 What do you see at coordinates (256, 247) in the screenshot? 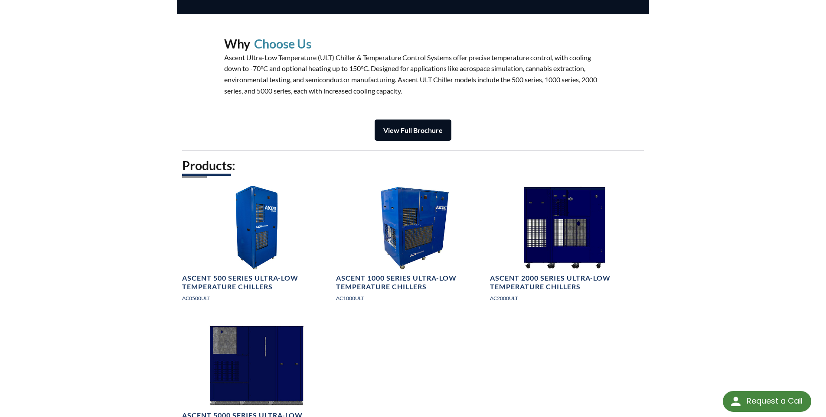
I see `a: Ascent Chiller 500 Series Image 1Ascent 500 Series Ultra-Low Temperature ChillersAC0500ULT` at bounding box center [256, 247].